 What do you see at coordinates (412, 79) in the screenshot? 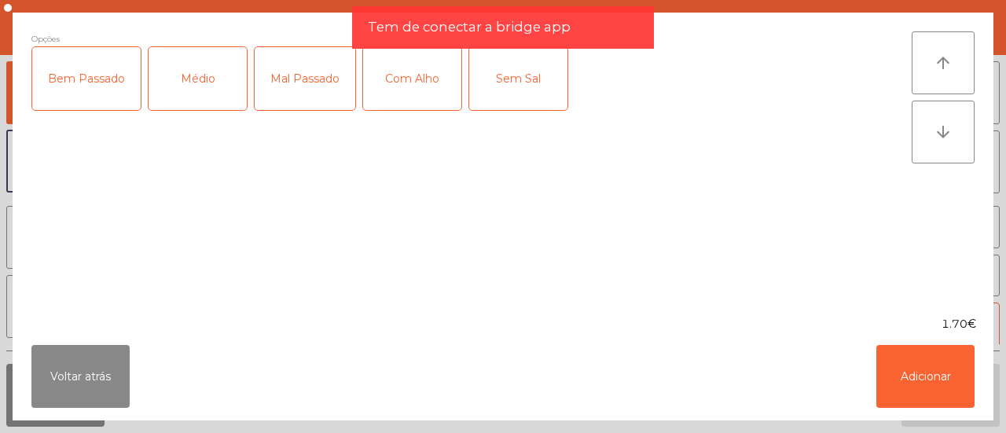
I see `div: Com Alho` at bounding box center [412, 79].